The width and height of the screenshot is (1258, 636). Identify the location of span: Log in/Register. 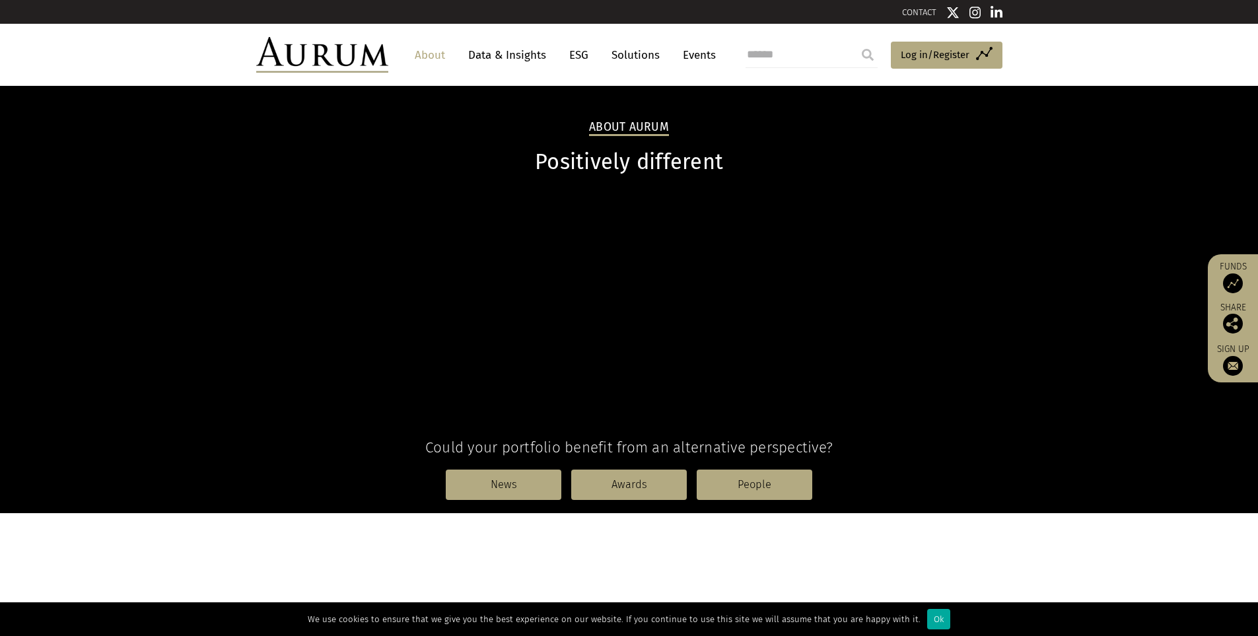
(935, 55).